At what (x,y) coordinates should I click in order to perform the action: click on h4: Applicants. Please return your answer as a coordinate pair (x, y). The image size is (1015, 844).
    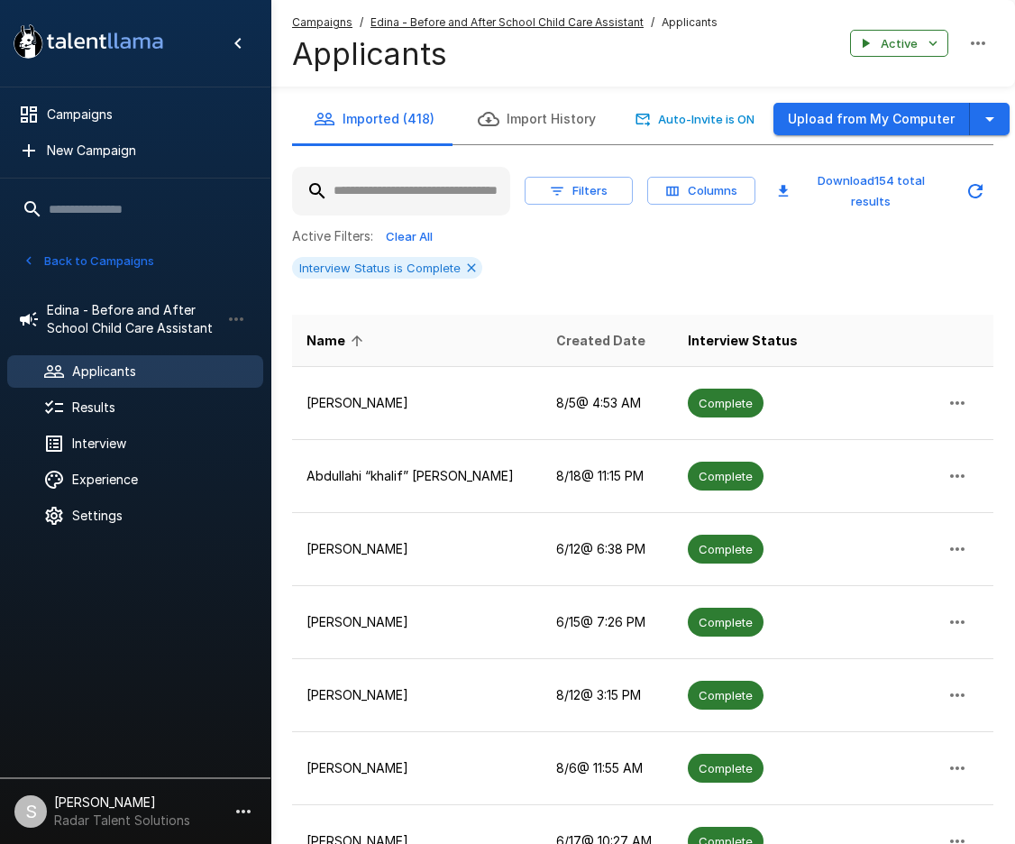
    Looking at the image, I should click on (505, 54).